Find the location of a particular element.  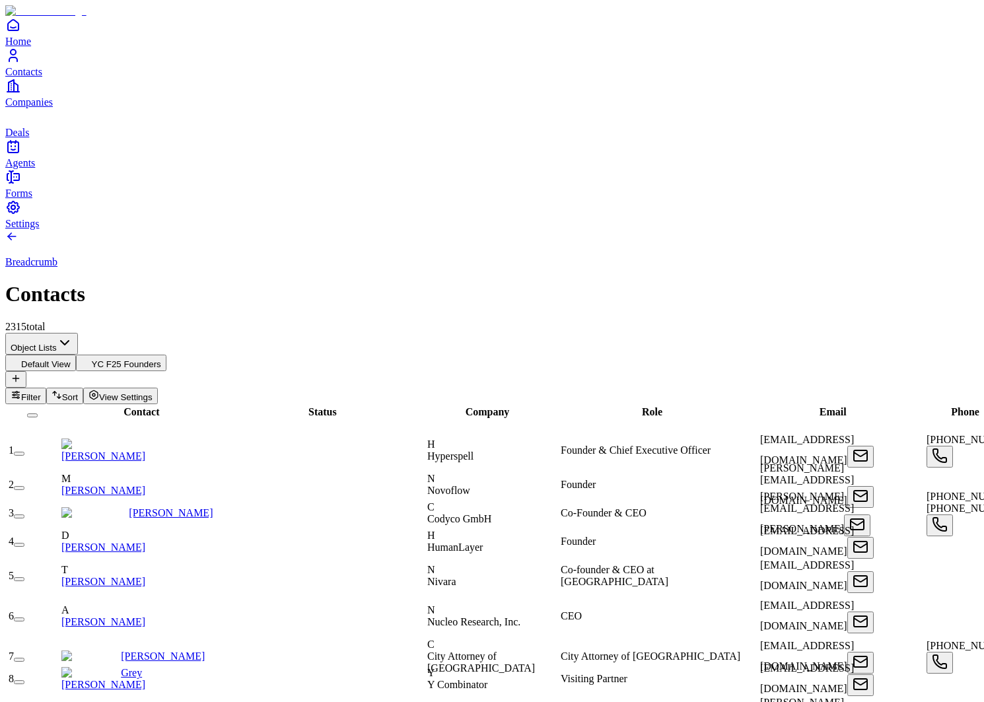

span: Novoflow is located at coordinates (449, 490).